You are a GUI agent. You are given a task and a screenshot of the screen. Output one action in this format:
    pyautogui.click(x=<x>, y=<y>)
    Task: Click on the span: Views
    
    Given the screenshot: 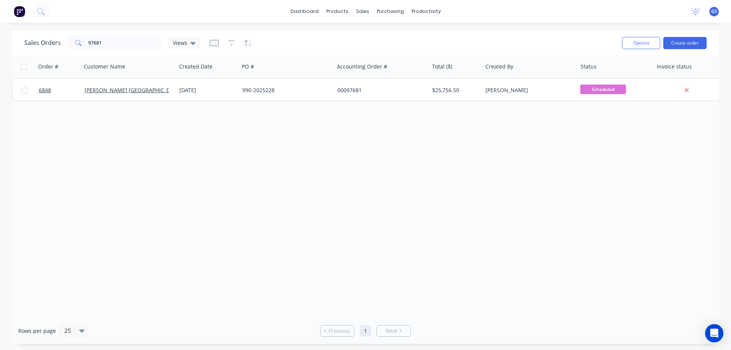 What is the action you would take?
    pyautogui.click(x=180, y=43)
    